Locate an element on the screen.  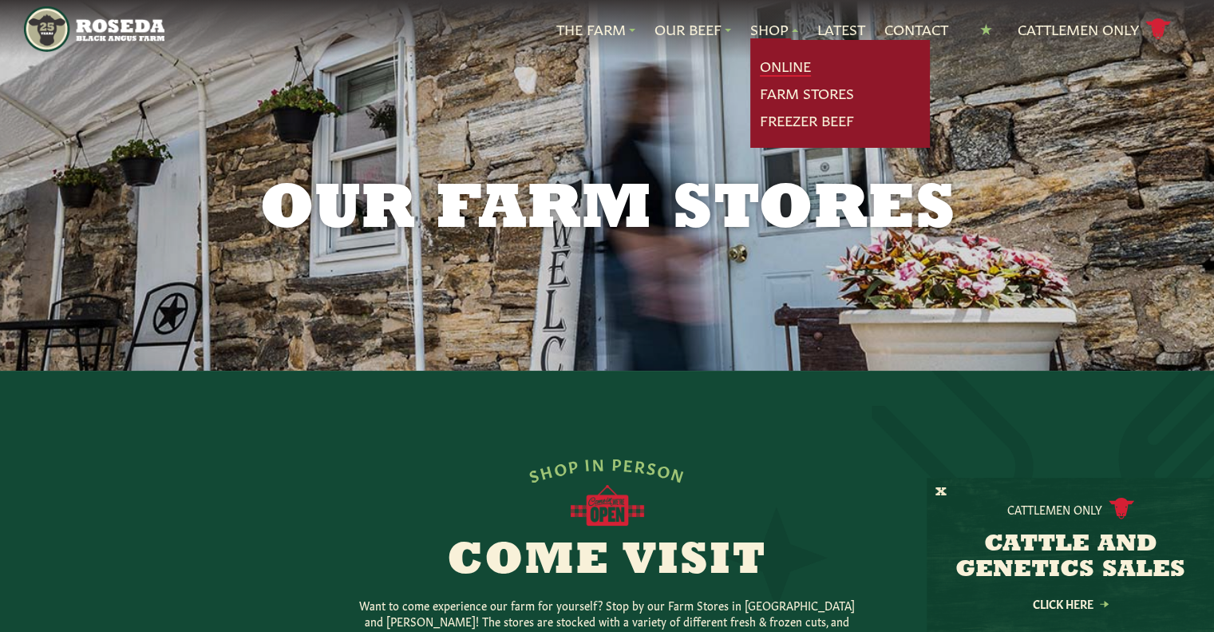
span: R is located at coordinates (640, 465).